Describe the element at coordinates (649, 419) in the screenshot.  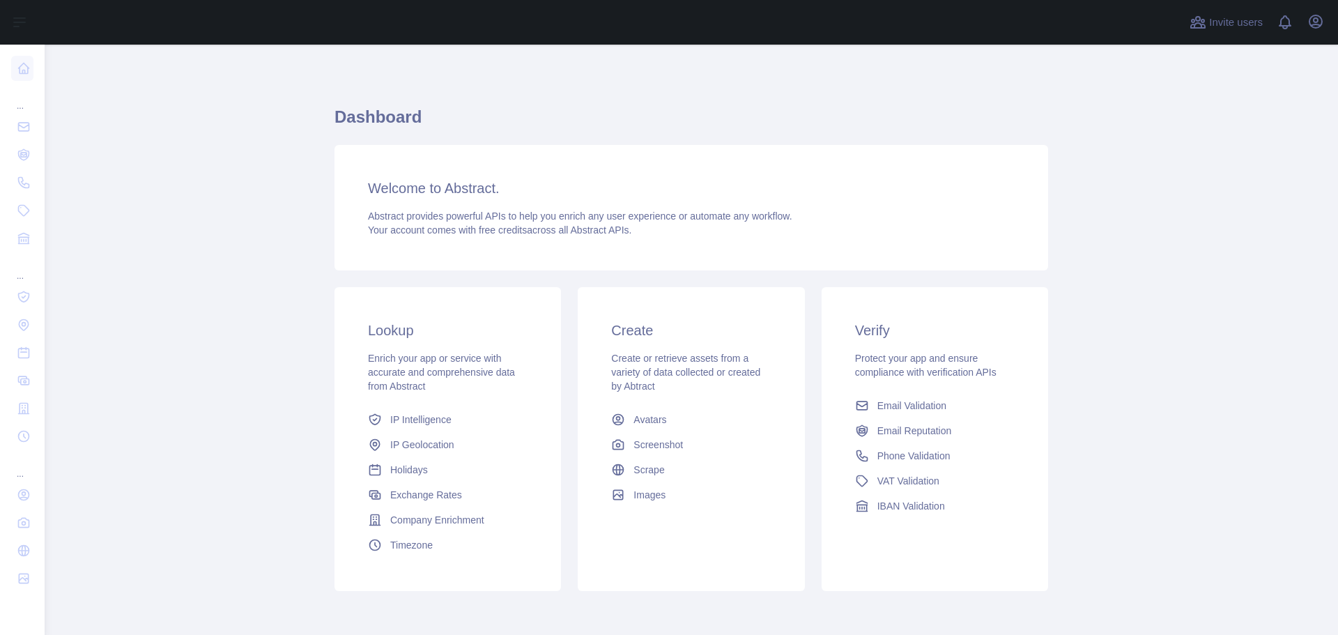
I see `span: Avatars` at that location.